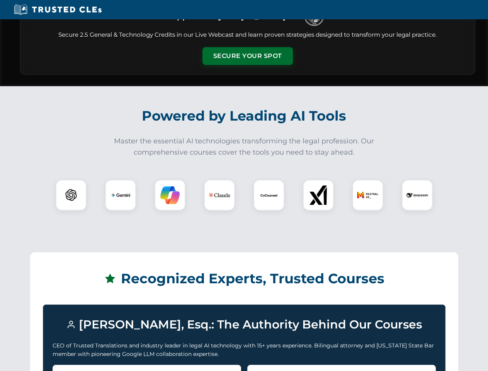 This screenshot has width=488, height=371. I want to click on div: Claude, so click(219, 195).